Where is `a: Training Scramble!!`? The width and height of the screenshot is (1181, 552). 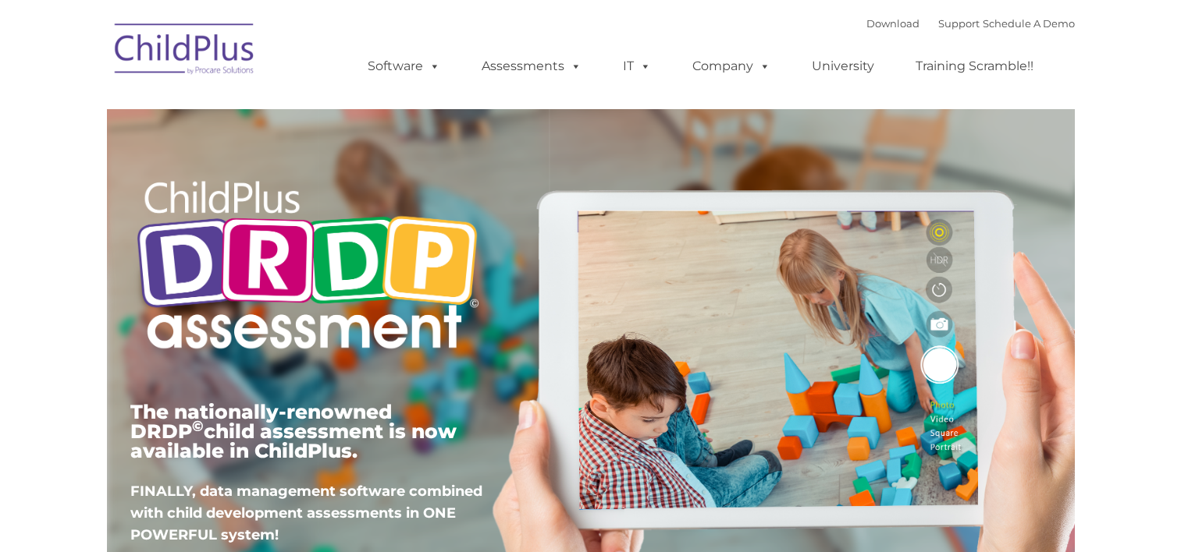
a: Training Scramble!! is located at coordinates (974, 66).